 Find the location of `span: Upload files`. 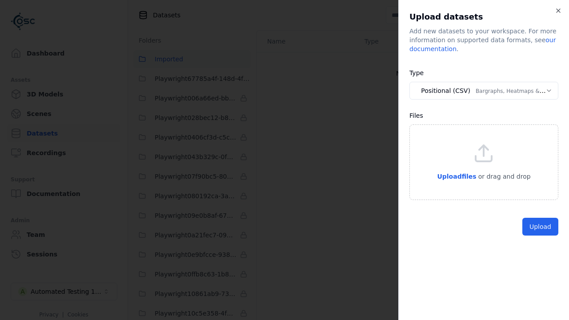

span: Upload files is located at coordinates (457, 177).